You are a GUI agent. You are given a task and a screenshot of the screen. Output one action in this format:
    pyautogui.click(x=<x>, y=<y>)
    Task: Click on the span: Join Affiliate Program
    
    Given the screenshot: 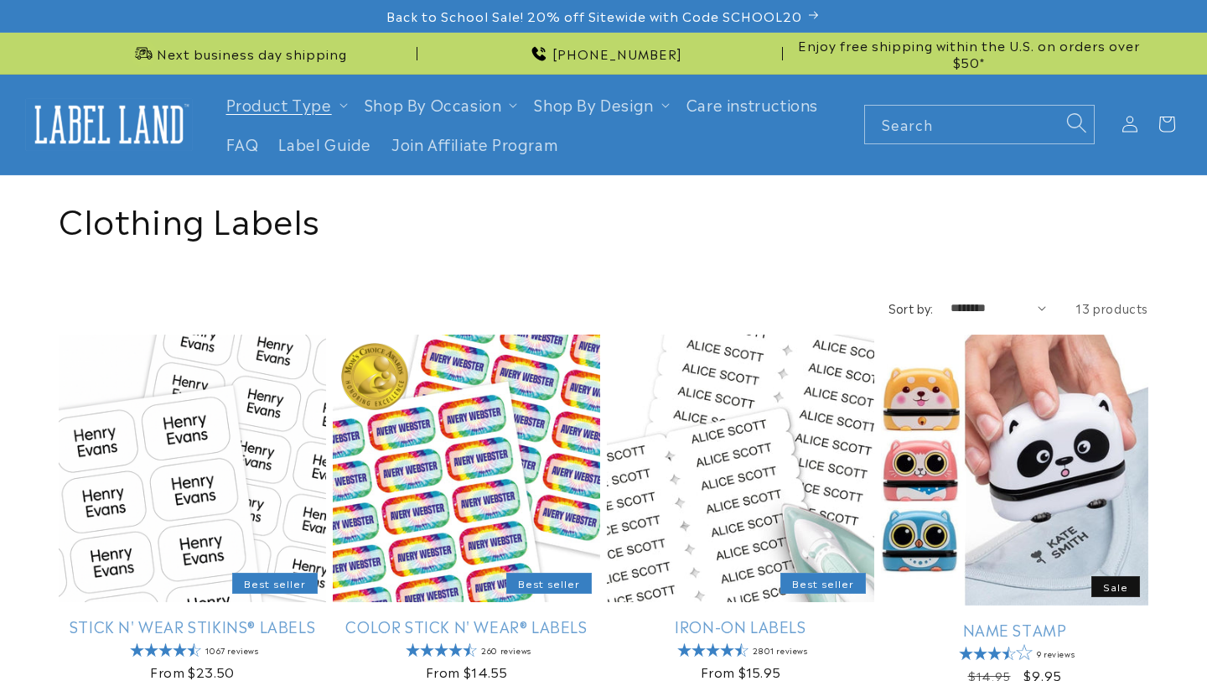 What is the action you would take?
    pyautogui.click(x=475, y=143)
    